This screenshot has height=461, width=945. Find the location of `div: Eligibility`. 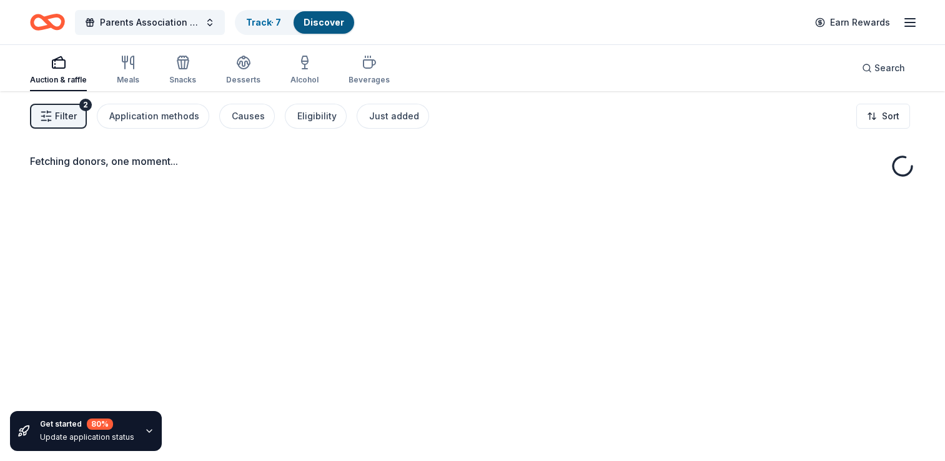

div: Eligibility is located at coordinates (317, 116).